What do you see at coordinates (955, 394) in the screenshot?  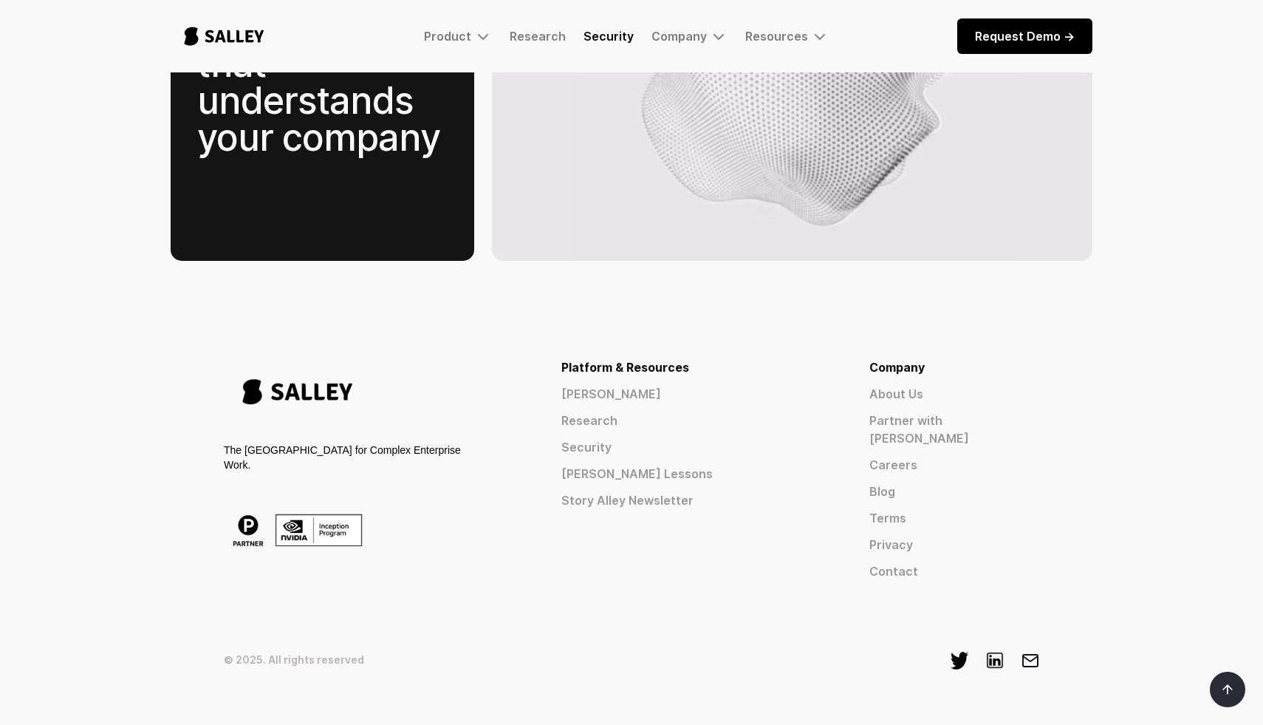 I see `a: About Us` at bounding box center [955, 394].